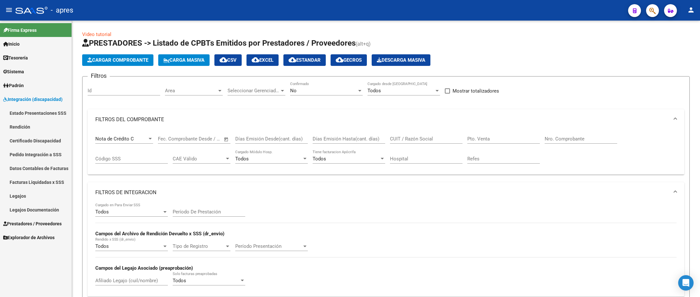 The height and width of the screenshot is (297, 700). What do you see at coordinates (20, 30) in the screenshot?
I see `span: Firma Express` at bounding box center [20, 30].